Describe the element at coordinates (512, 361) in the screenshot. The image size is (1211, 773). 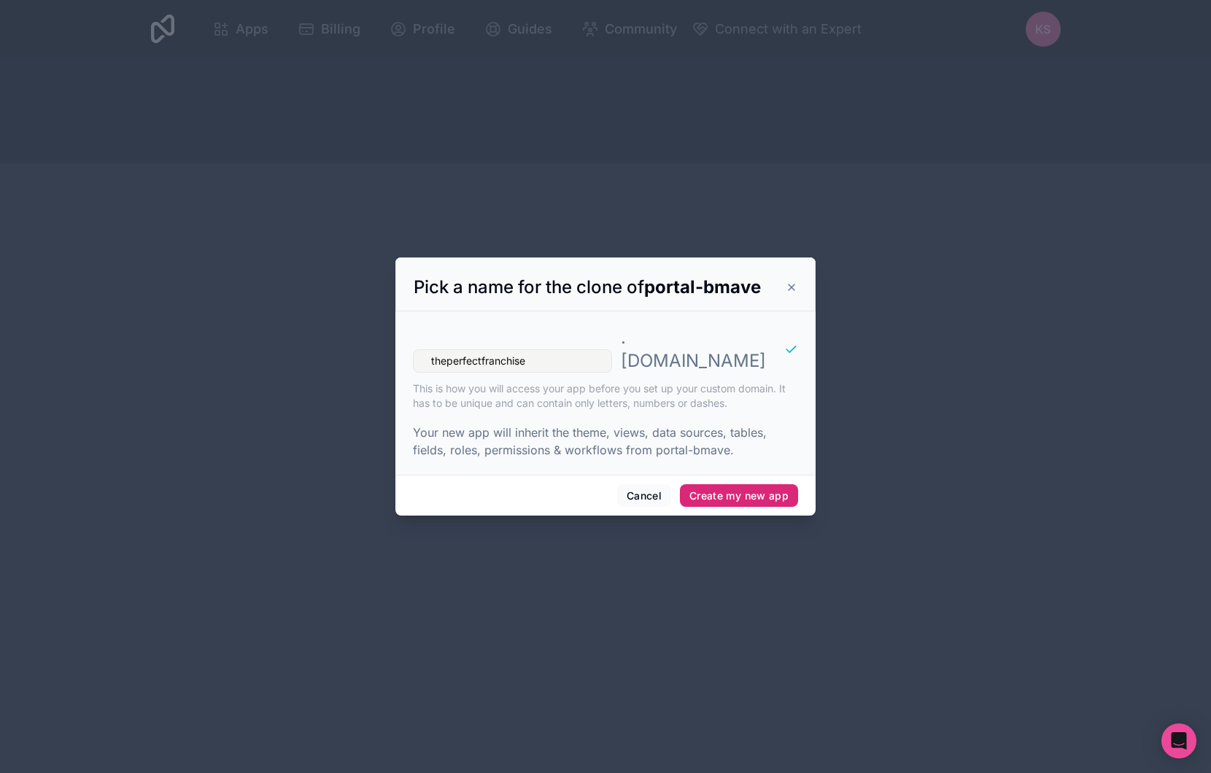
I see `input: app` at that location.